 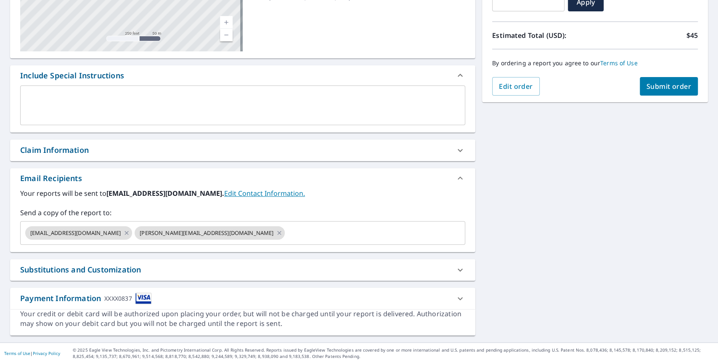 I want to click on a: Current Level 17, Zoom In, so click(x=226, y=22).